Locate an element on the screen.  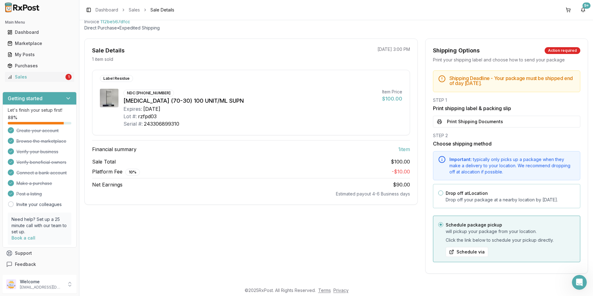
a: My Posts is located at coordinates (39, 55).